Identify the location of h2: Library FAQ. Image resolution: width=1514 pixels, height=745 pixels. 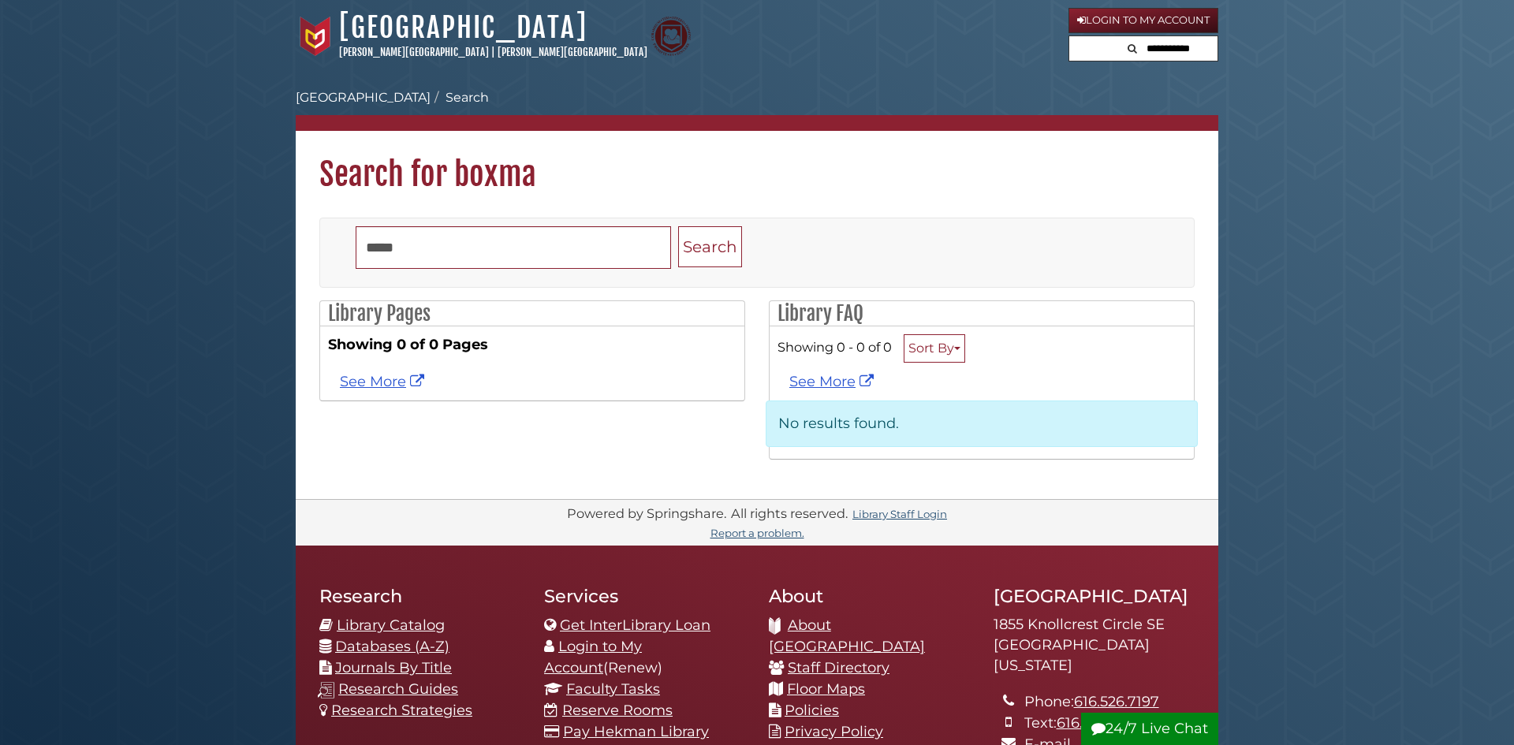
(982, 314).